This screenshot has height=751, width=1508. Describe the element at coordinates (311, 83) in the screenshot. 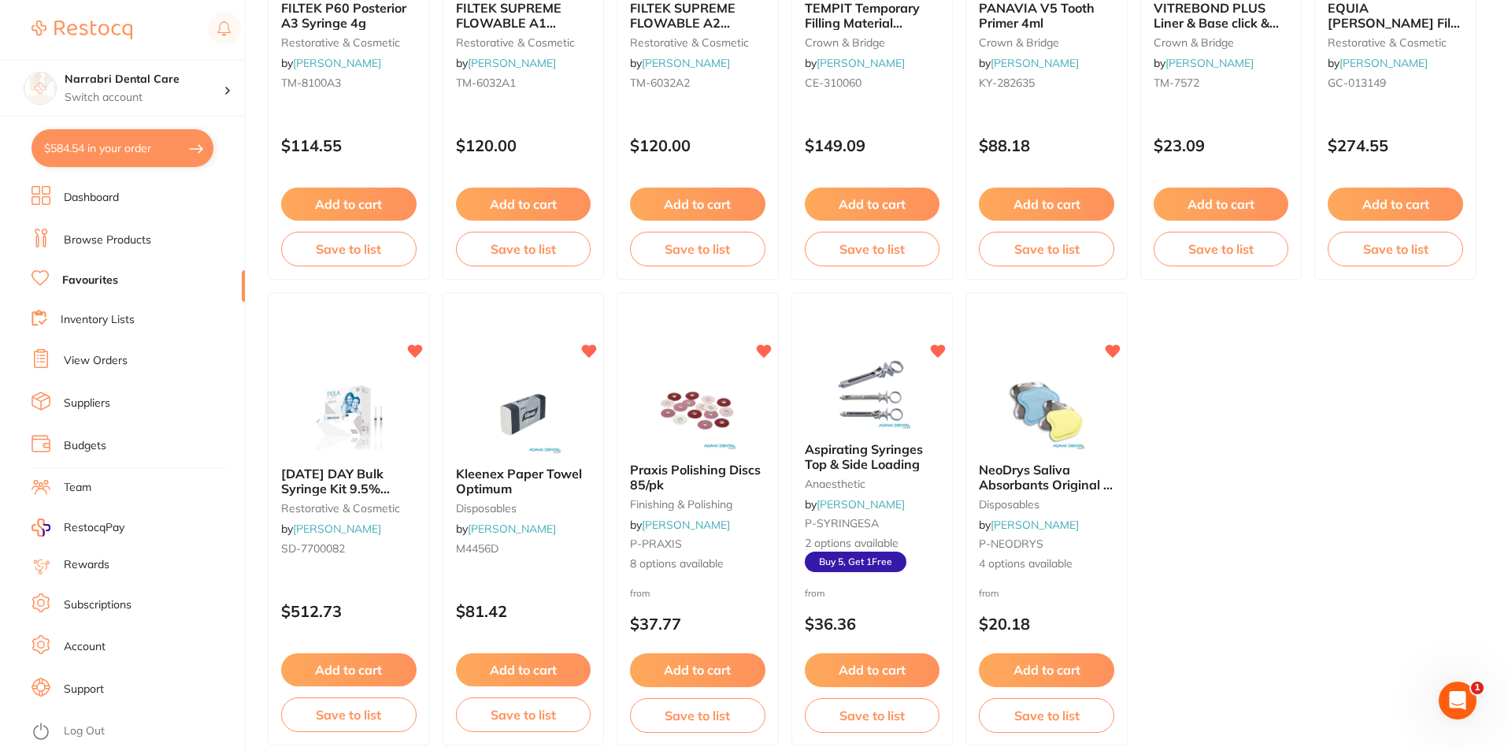

I see `span: TM-8100A3` at that location.